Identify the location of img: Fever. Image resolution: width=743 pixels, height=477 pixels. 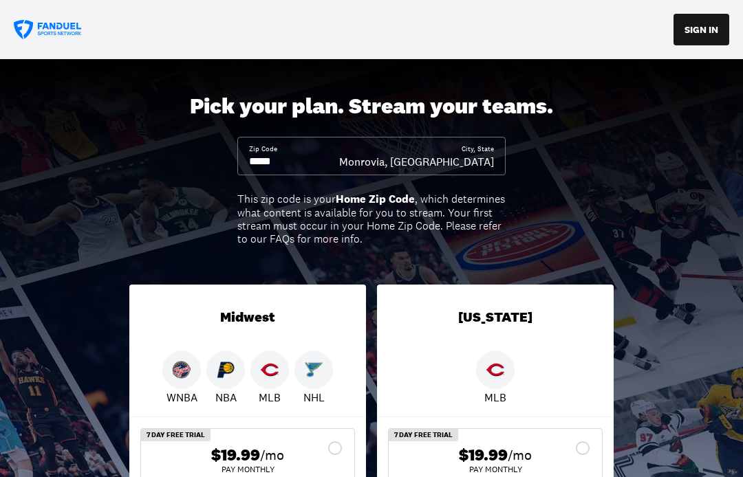
(182, 370).